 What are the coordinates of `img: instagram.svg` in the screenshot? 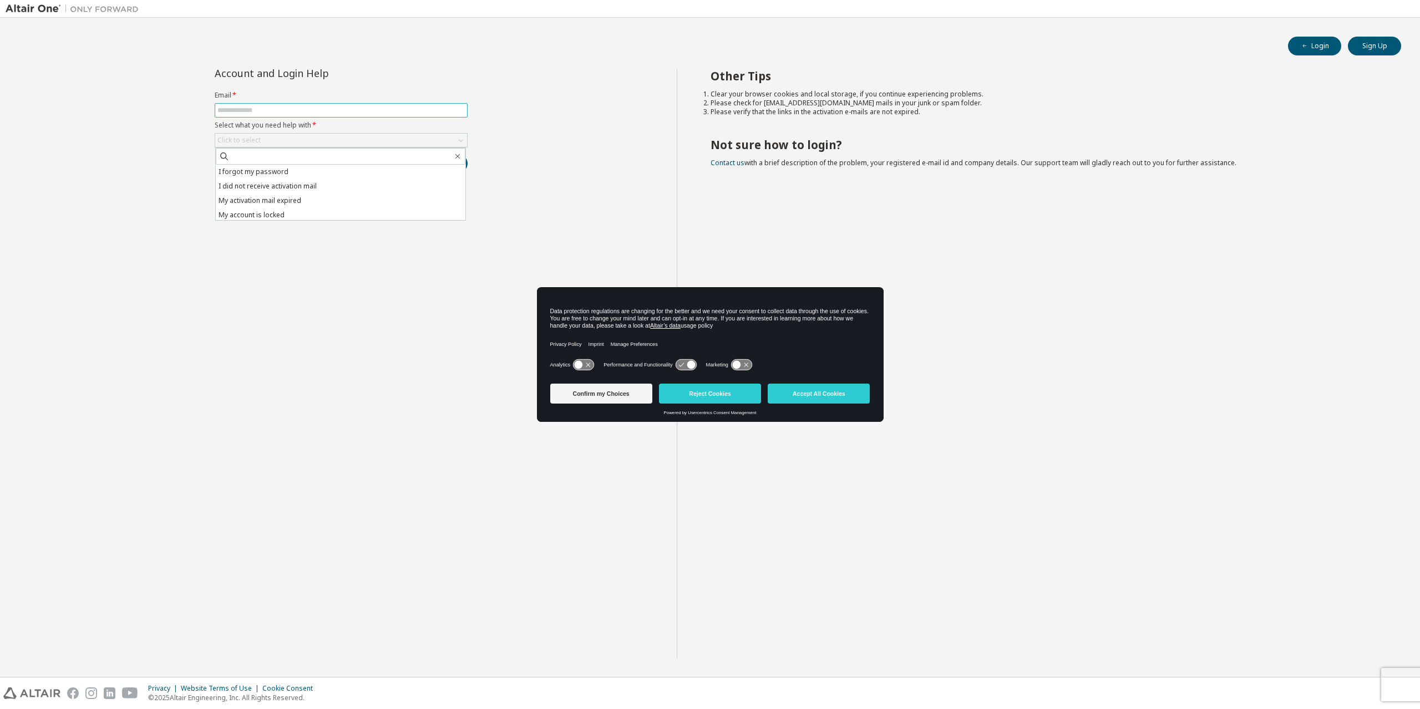 It's located at (91, 693).